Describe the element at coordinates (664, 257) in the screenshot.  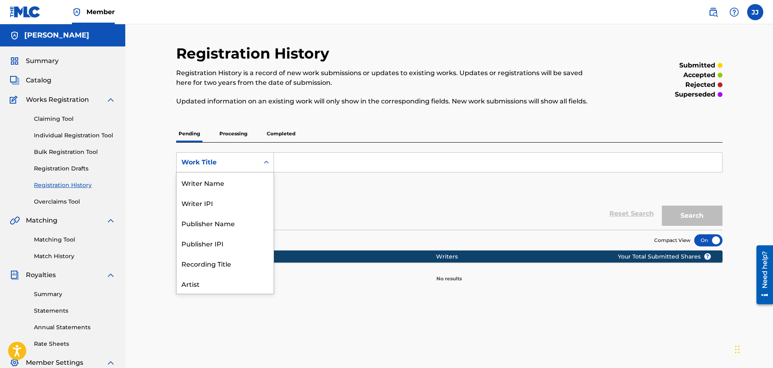
I see `span: Your Total Submitted Shares` at that location.